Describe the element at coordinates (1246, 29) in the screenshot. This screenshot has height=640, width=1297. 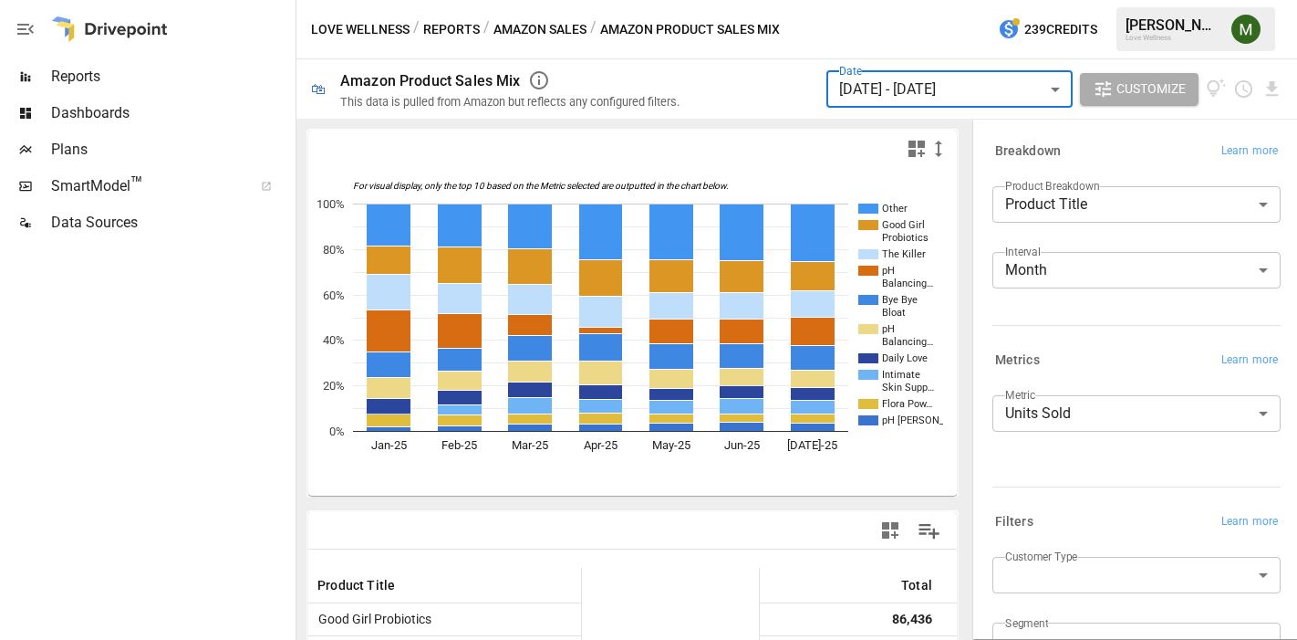
I see `img: Meredith Lacasse` at that location.